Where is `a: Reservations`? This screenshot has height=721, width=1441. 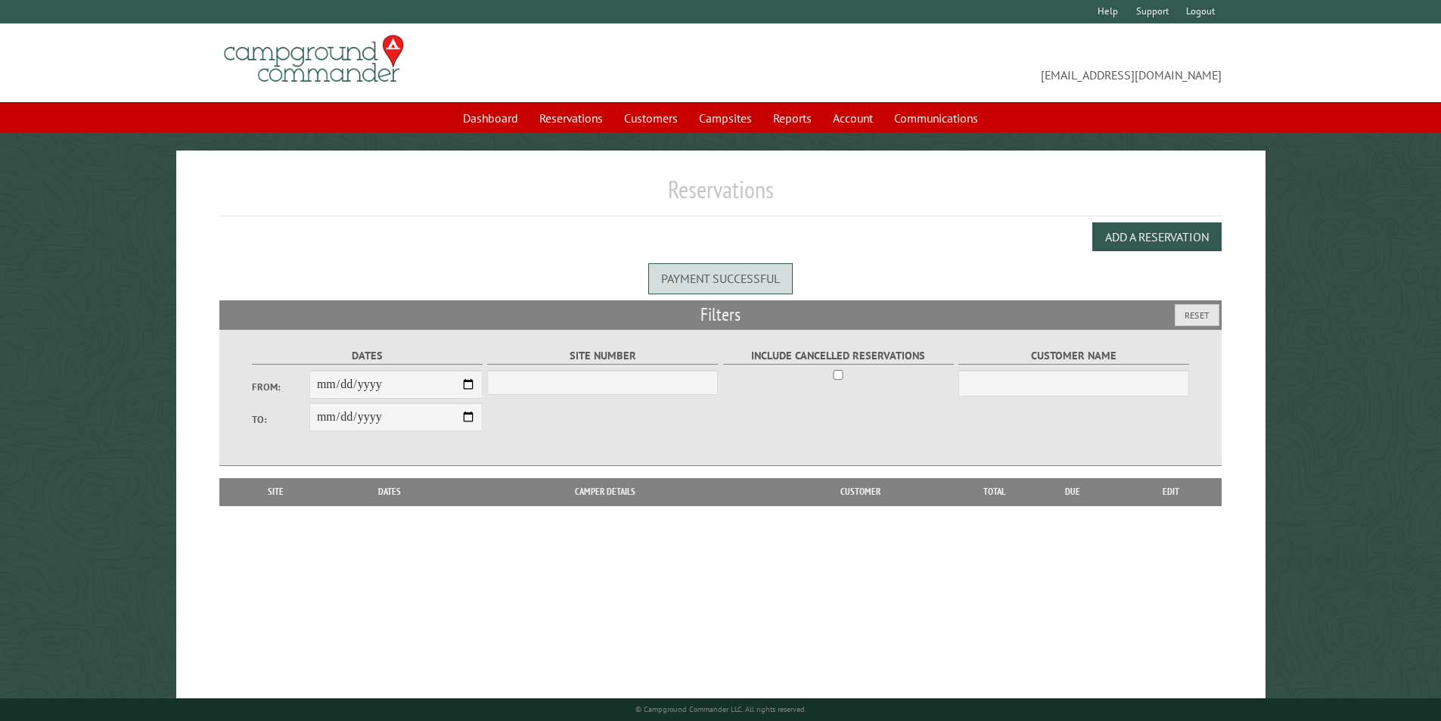
a: Reservations is located at coordinates (571, 118).